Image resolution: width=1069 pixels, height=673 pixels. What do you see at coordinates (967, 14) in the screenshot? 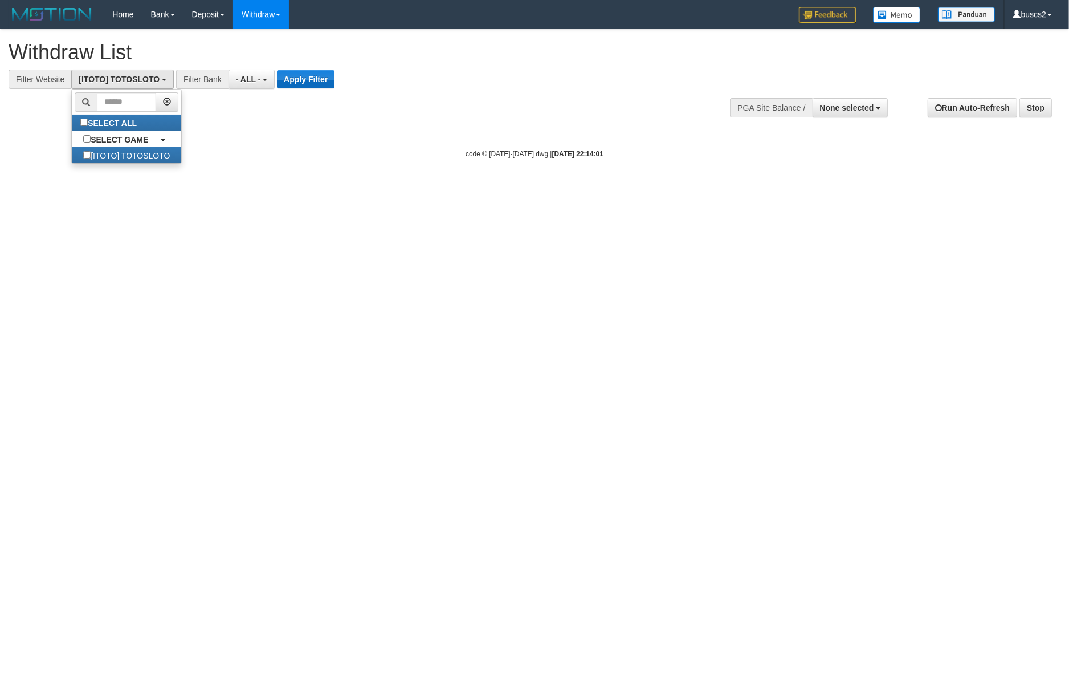
I see `img: panduan.png` at bounding box center [967, 14].